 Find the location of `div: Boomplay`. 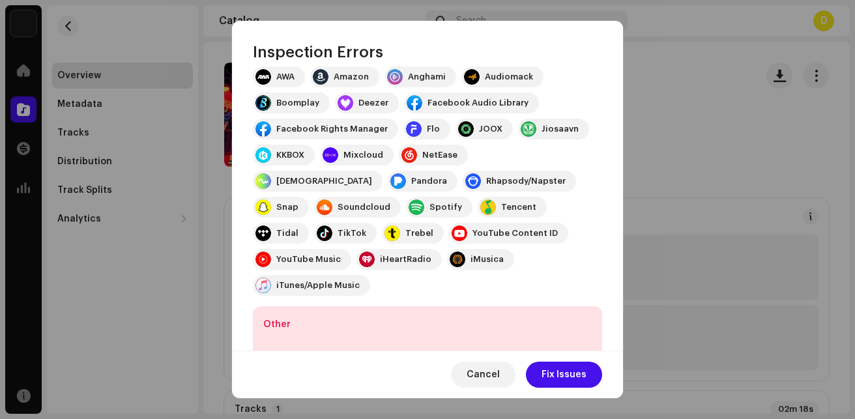

div: Boomplay is located at coordinates (298, 103).